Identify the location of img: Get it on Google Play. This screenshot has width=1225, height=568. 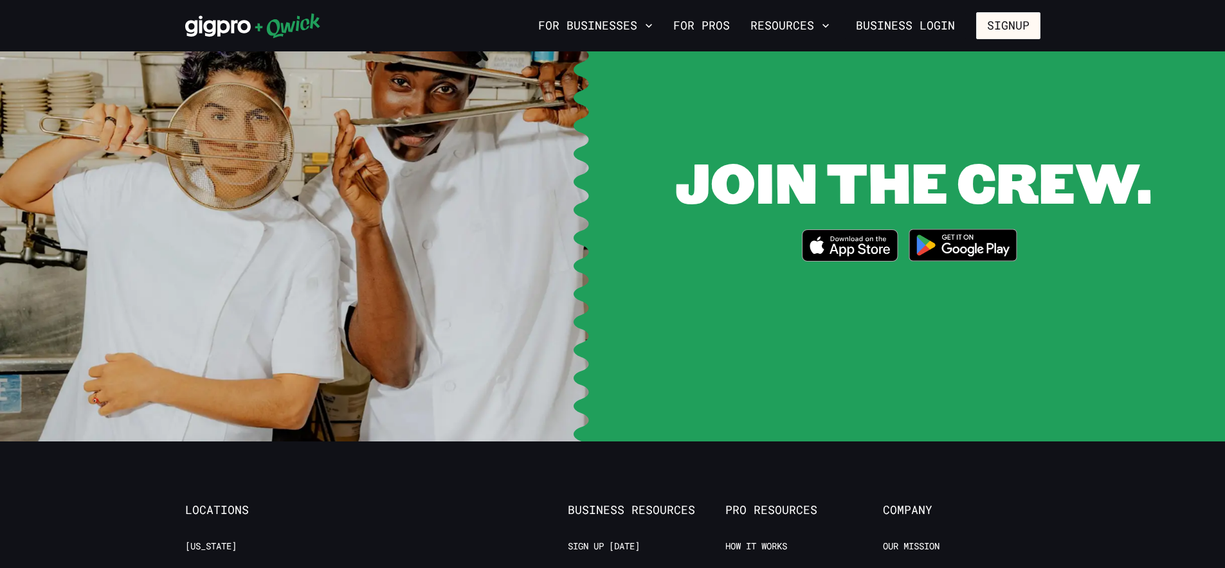
(963, 245).